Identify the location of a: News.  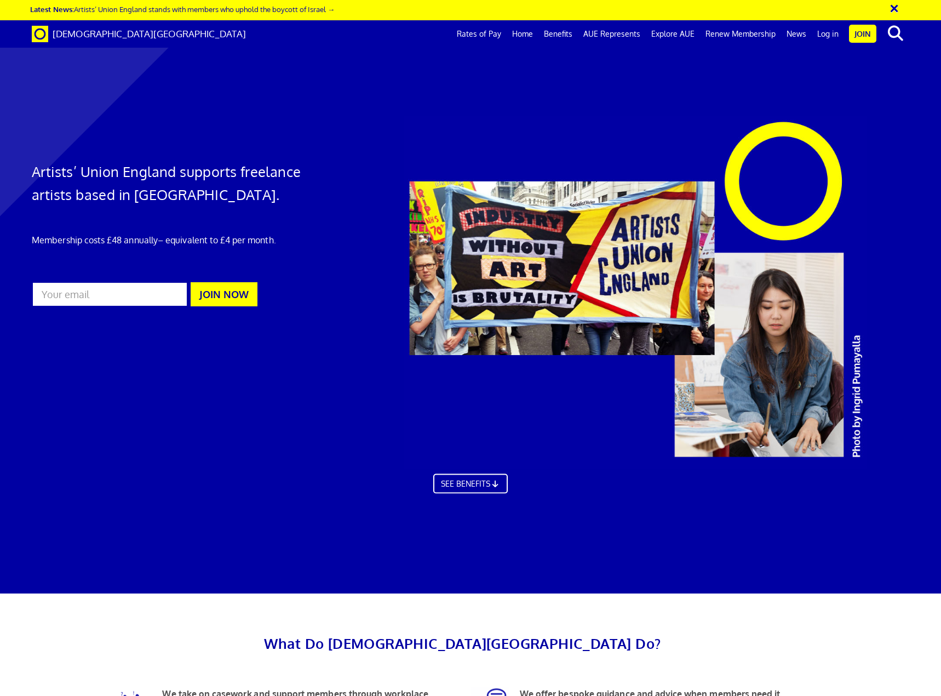
(796, 34).